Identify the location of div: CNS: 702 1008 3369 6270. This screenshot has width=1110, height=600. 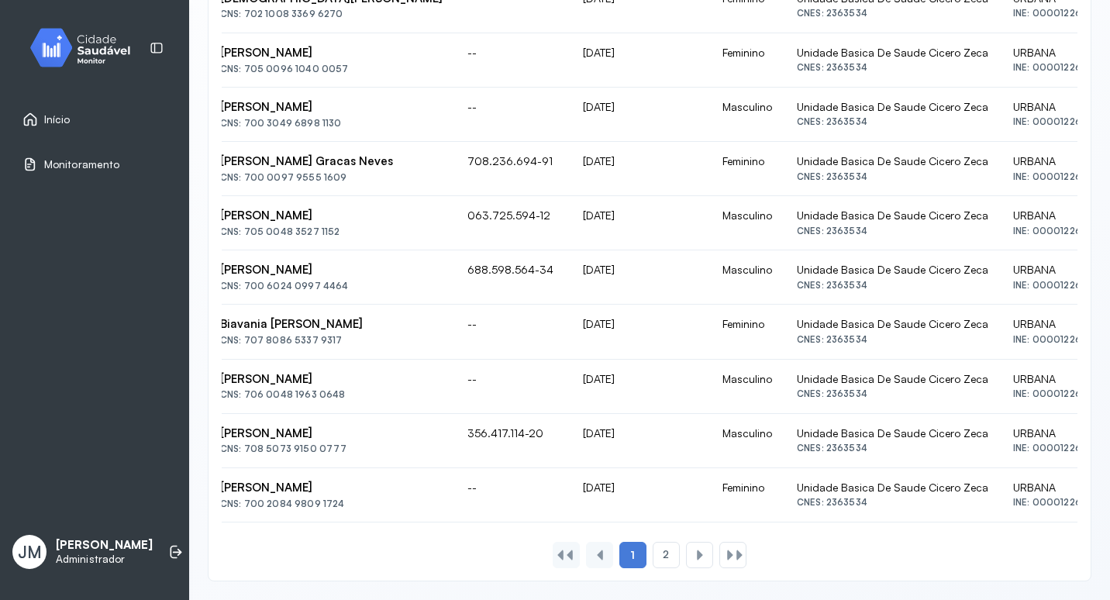
(331, 14).